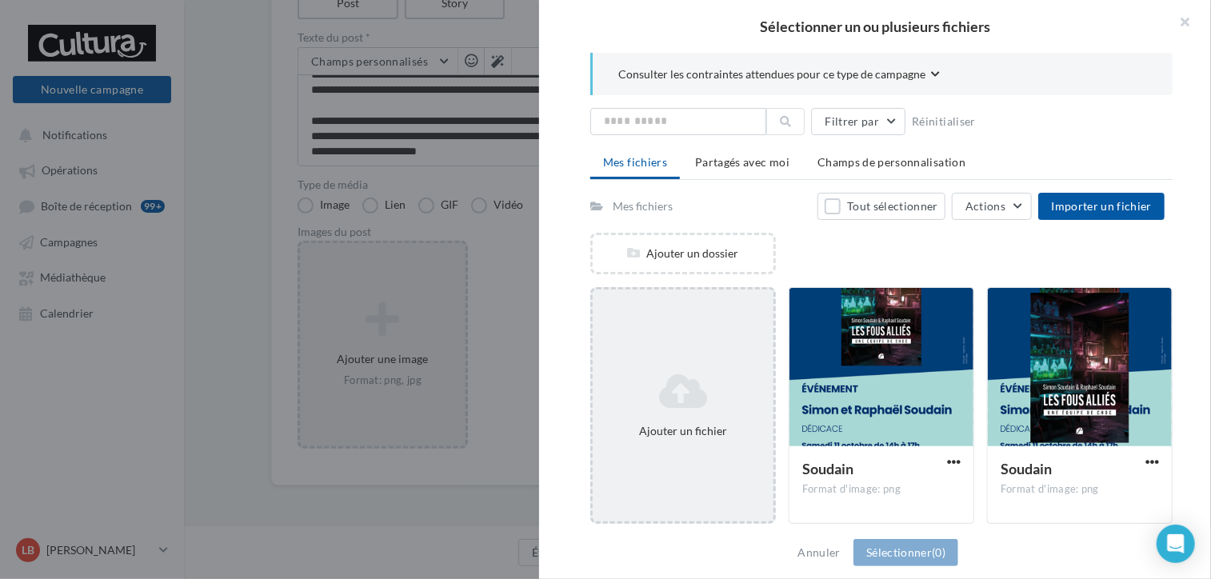 This screenshot has height=579, width=1211. I want to click on span: (0), so click(939, 552).